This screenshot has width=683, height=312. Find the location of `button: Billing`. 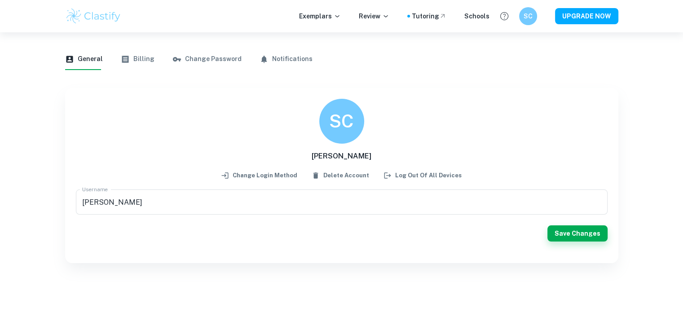

button: Billing is located at coordinates (137, 59).